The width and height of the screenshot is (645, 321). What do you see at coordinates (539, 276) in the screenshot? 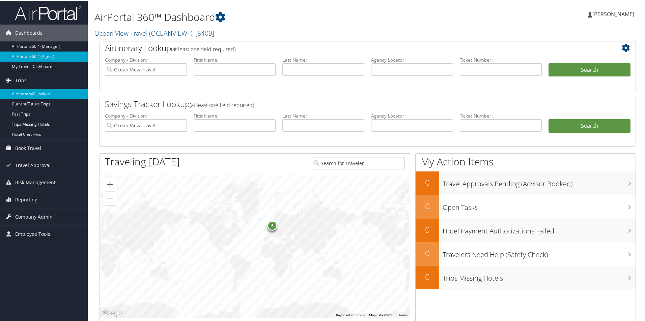
I see `h3: Trips Missing Hotels` at bounding box center [539, 276].